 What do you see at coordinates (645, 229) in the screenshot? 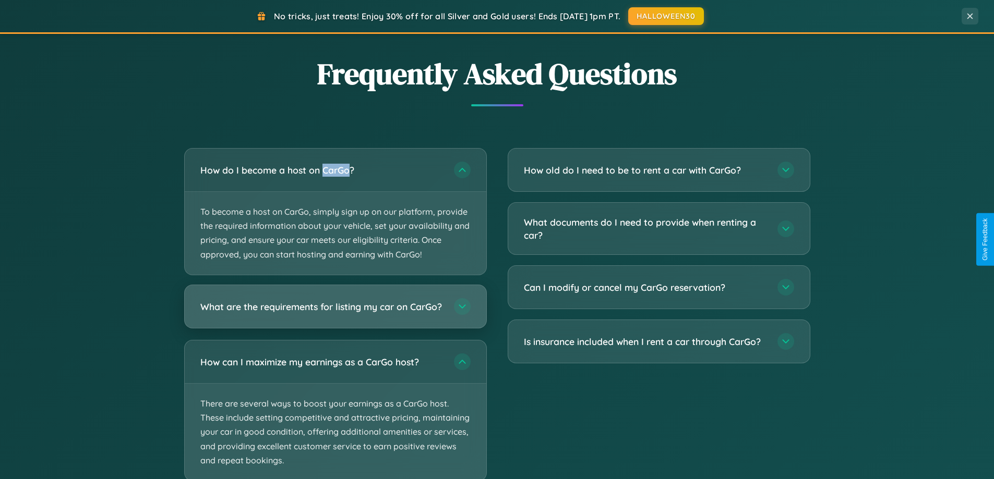
I see `h3: What documents do I need to provide when renting a car?` at bounding box center [645, 229].